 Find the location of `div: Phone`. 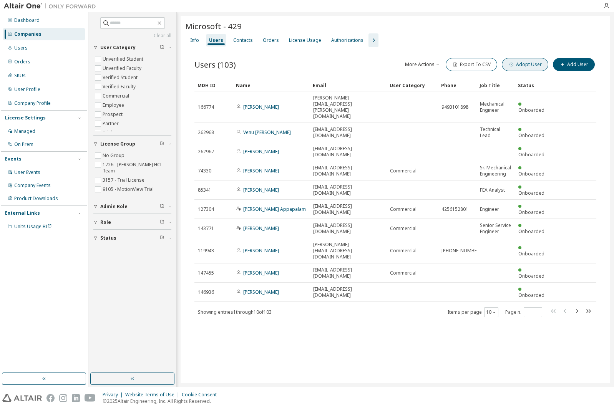

div: Phone is located at coordinates (457, 85).